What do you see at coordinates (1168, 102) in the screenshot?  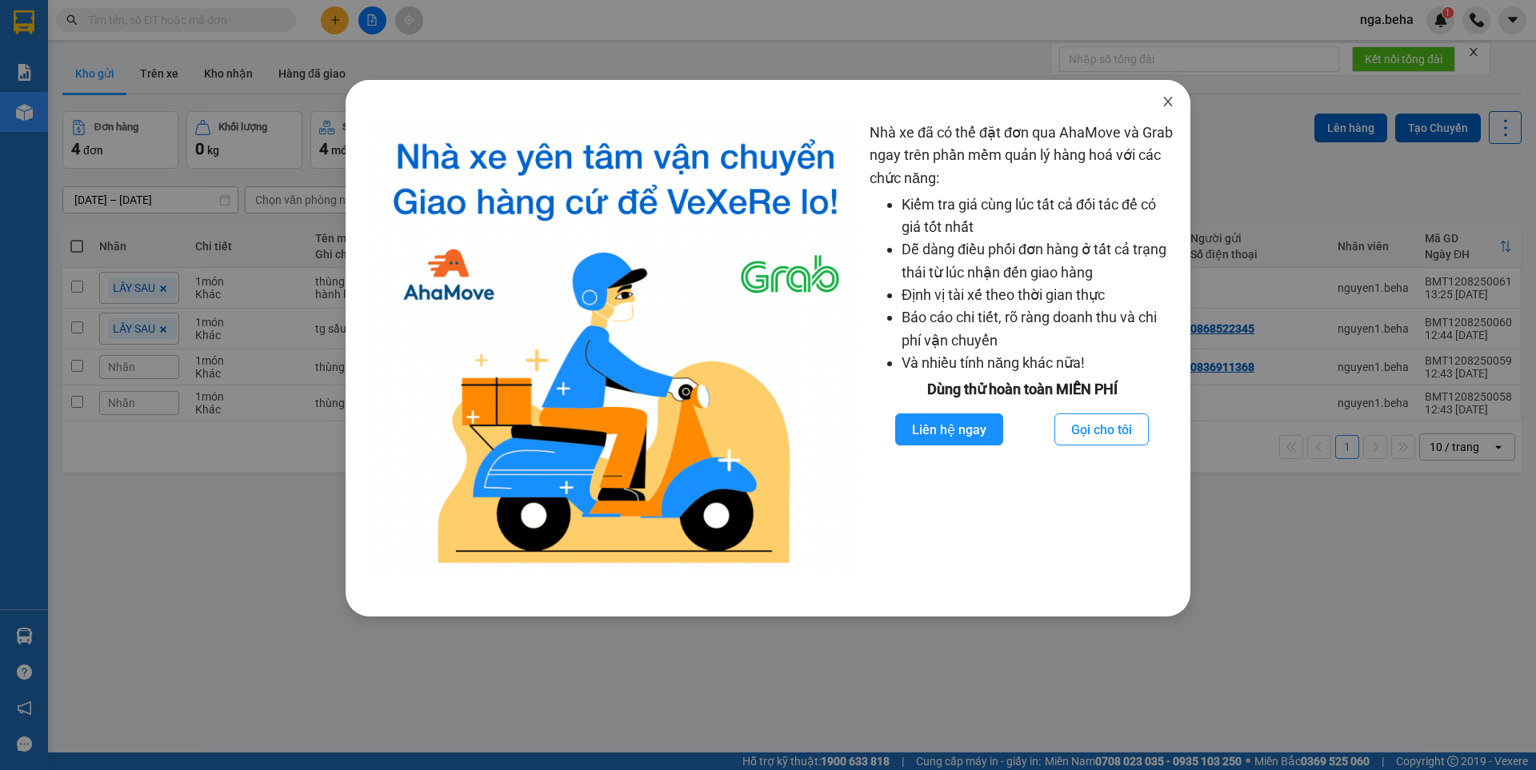 I see `span: close` at bounding box center [1168, 102].